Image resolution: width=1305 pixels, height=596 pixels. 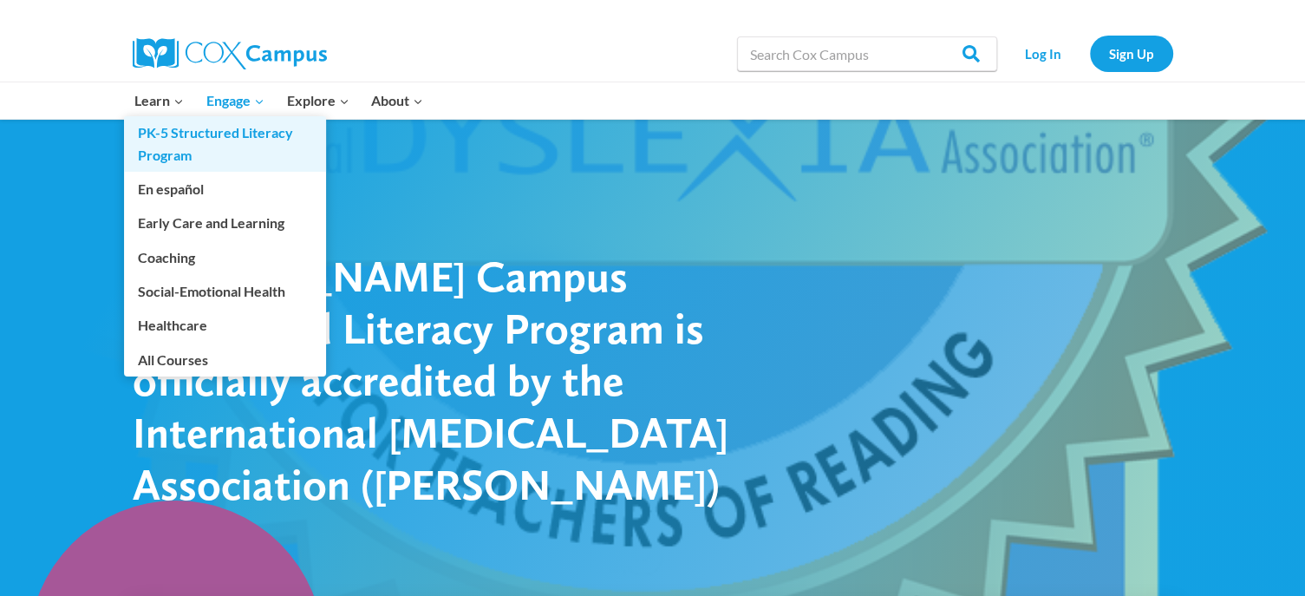 I want to click on a: PK-5 Structured Literacy Program, so click(x=225, y=144).